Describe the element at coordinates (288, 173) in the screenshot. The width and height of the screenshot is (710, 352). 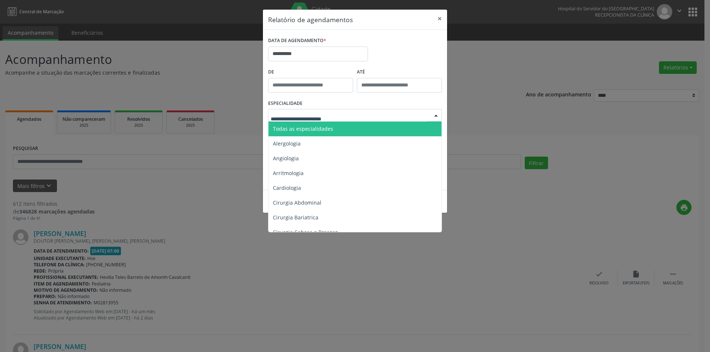
I see `span: Arritmologia` at that location.